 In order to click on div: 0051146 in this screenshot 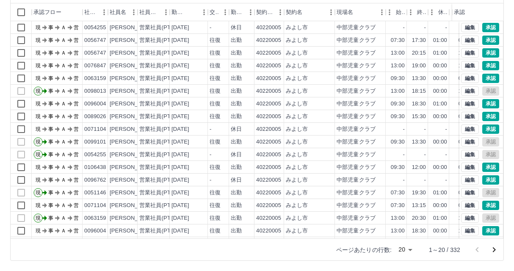, I will do `click(95, 193)`.